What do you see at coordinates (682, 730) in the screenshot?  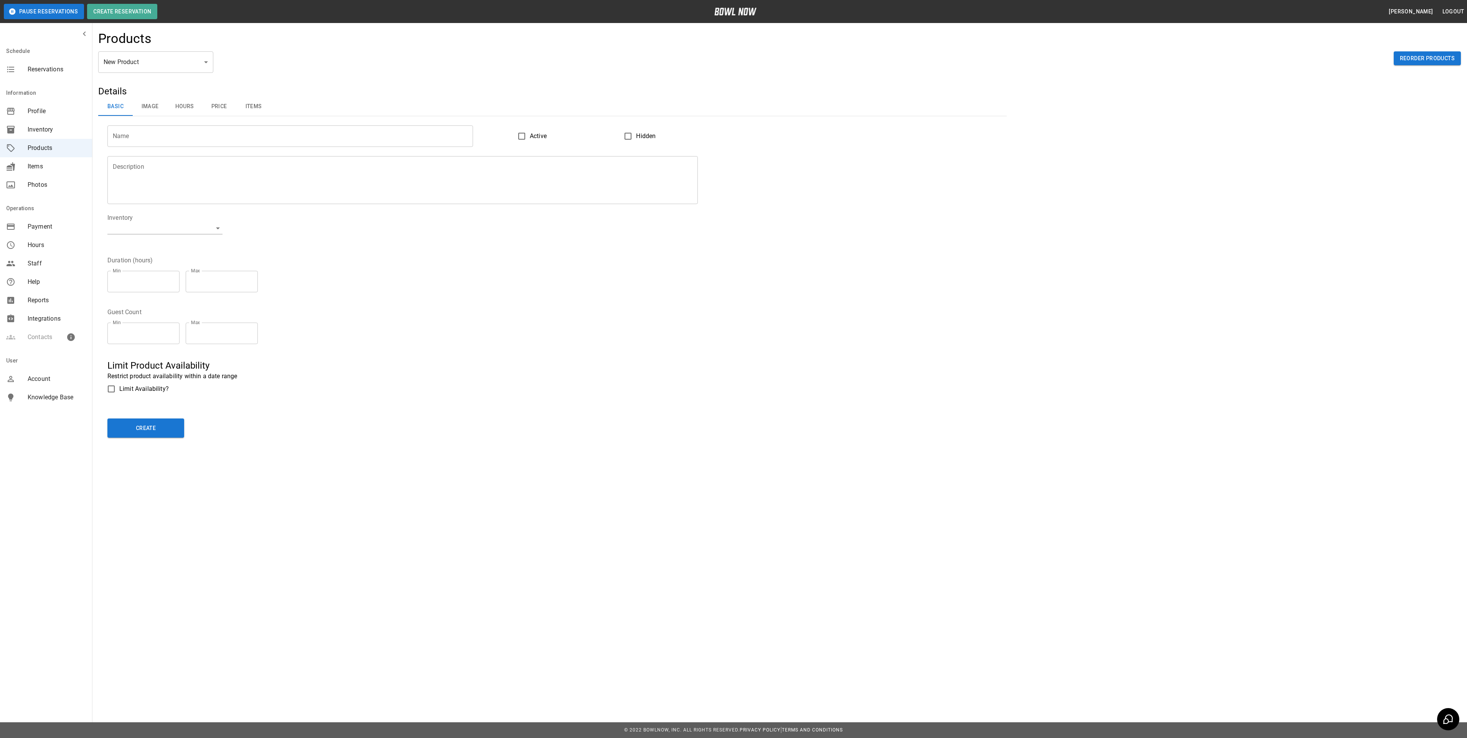 I see `span: © 2022 BowlNow, Inc. All Rights Reserved.` at bounding box center [682, 730].